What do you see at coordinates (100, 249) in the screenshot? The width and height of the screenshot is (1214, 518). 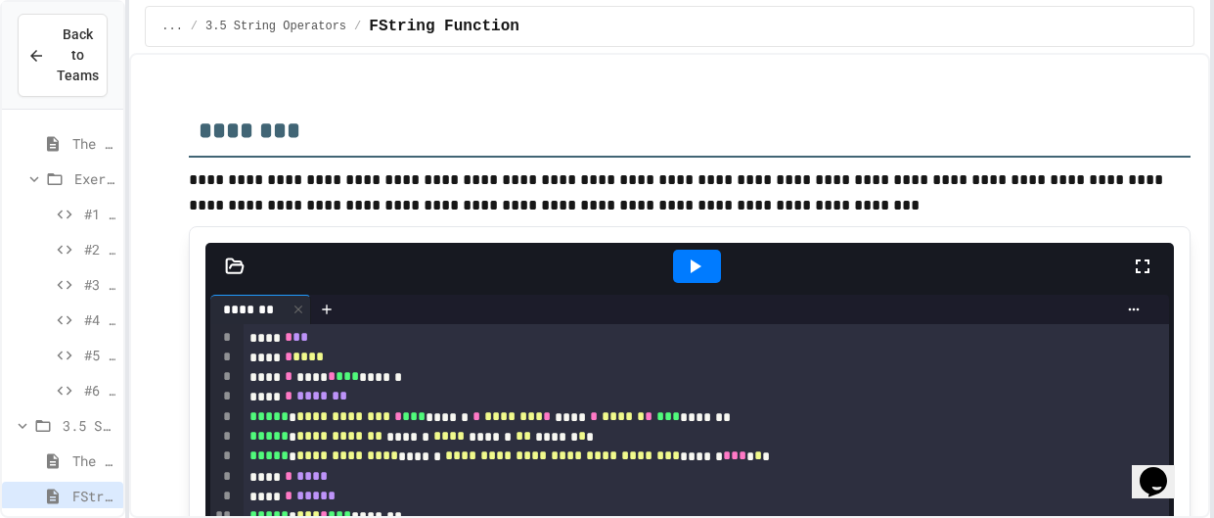 I see `span: #2 - Complete the Code (Easy)` at bounding box center [100, 249].